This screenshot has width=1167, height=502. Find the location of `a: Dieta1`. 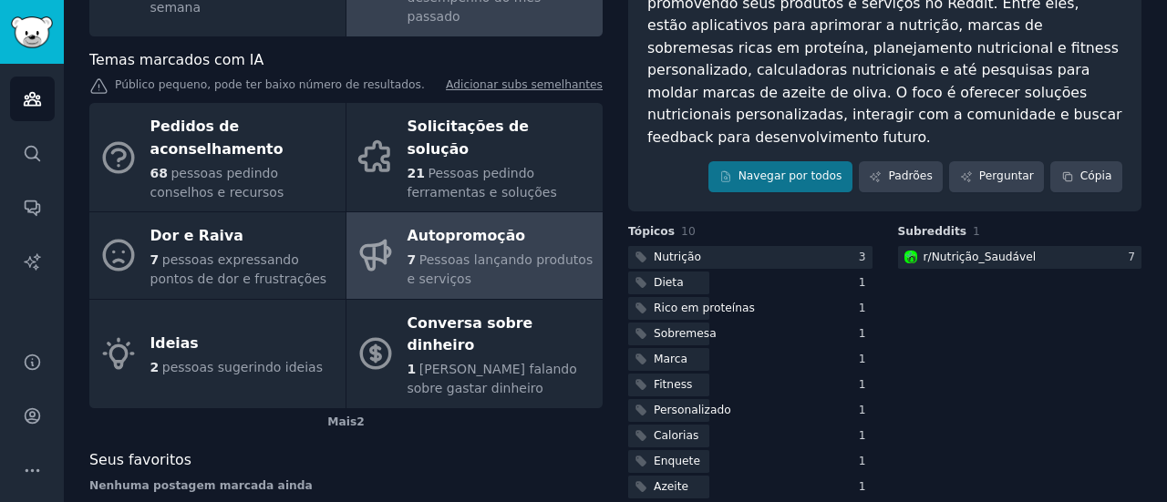

a: Dieta1 is located at coordinates (750, 283).